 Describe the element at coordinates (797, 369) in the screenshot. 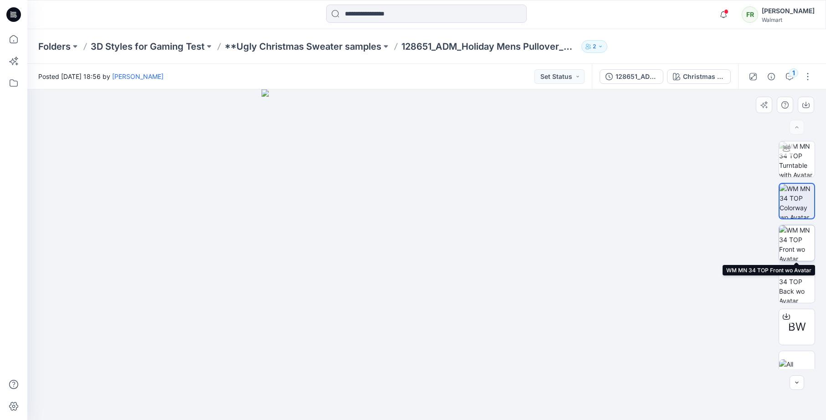

I see `img: All colorways` at that location.